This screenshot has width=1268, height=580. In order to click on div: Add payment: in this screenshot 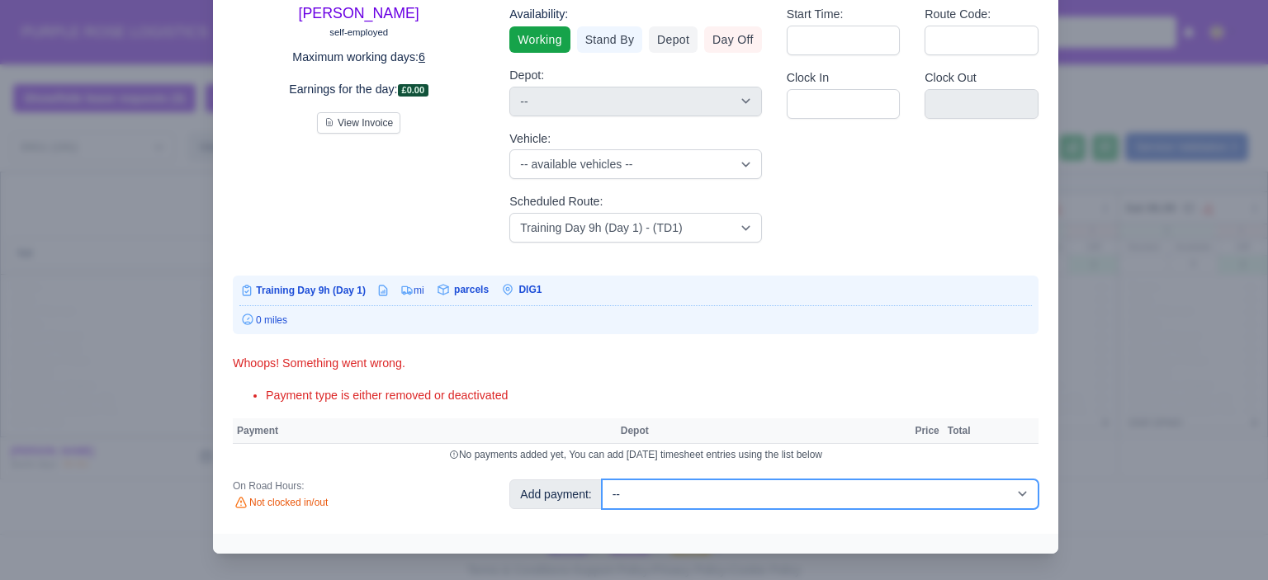, I will do `click(556, 495)`.